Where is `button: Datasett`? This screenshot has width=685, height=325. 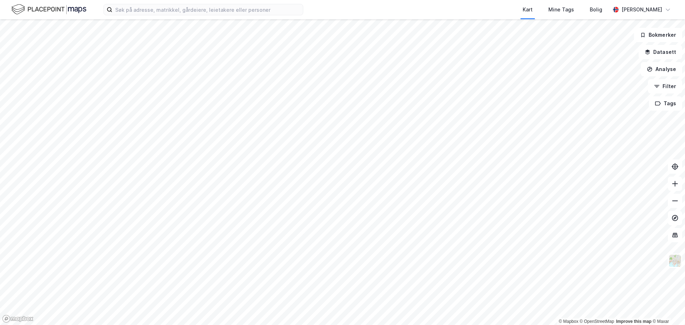
button: Datasett is located at coordinates (661, 52).